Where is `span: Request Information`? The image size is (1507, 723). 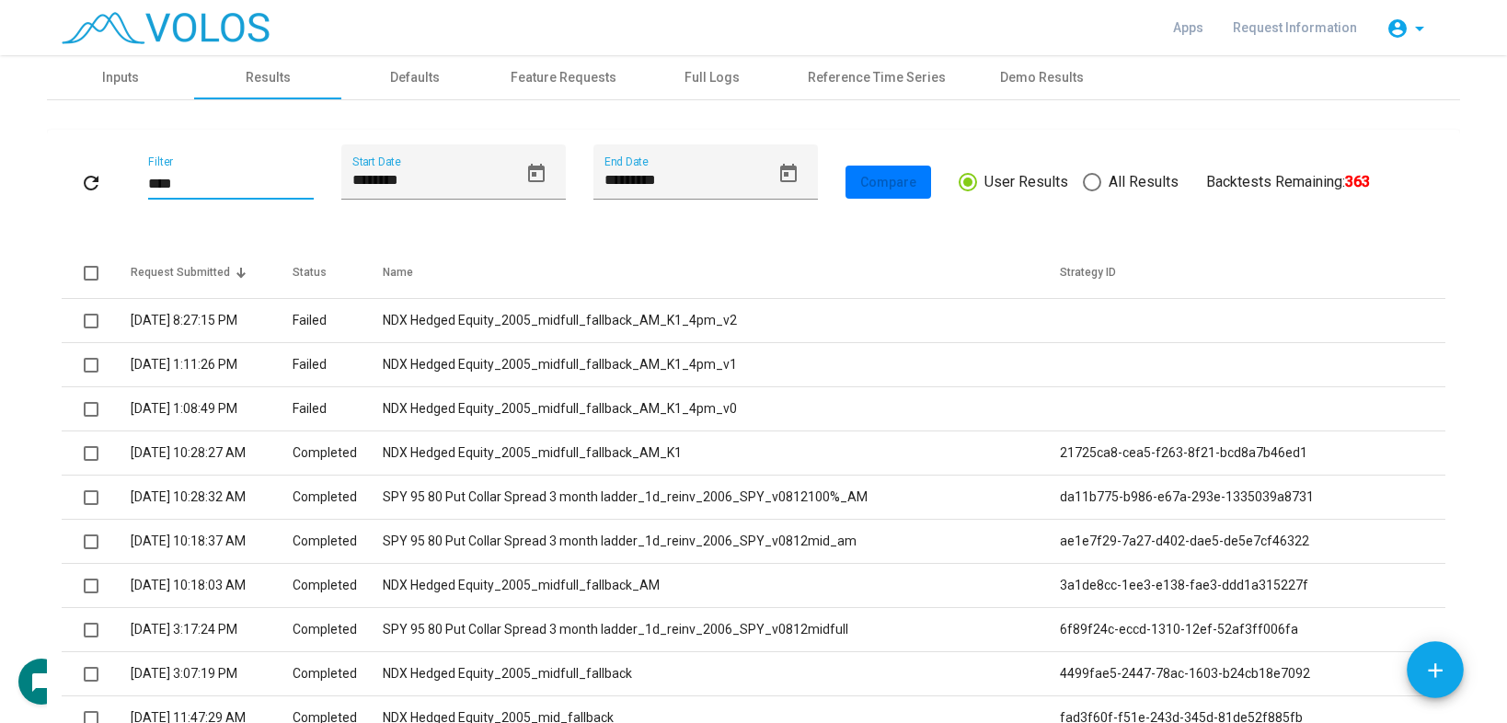
span: Request Information is located at coordinates (1295, 28).